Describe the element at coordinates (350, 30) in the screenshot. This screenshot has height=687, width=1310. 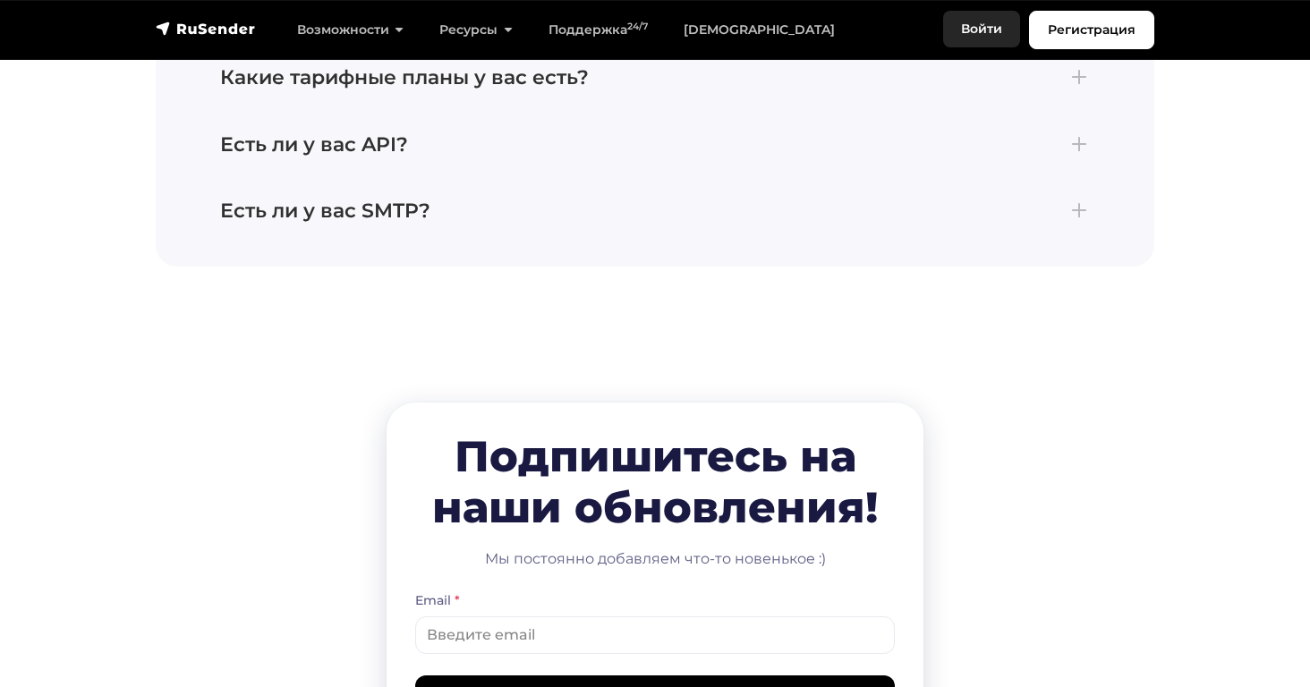
I see `a: Возможности` at that location.